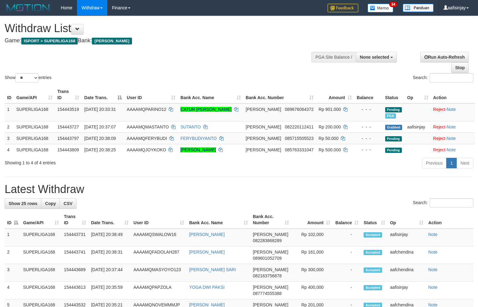  Describe the element at coordinates (334, 57) in the screenshot. I see `div: PGA Site Balance /` at that location.